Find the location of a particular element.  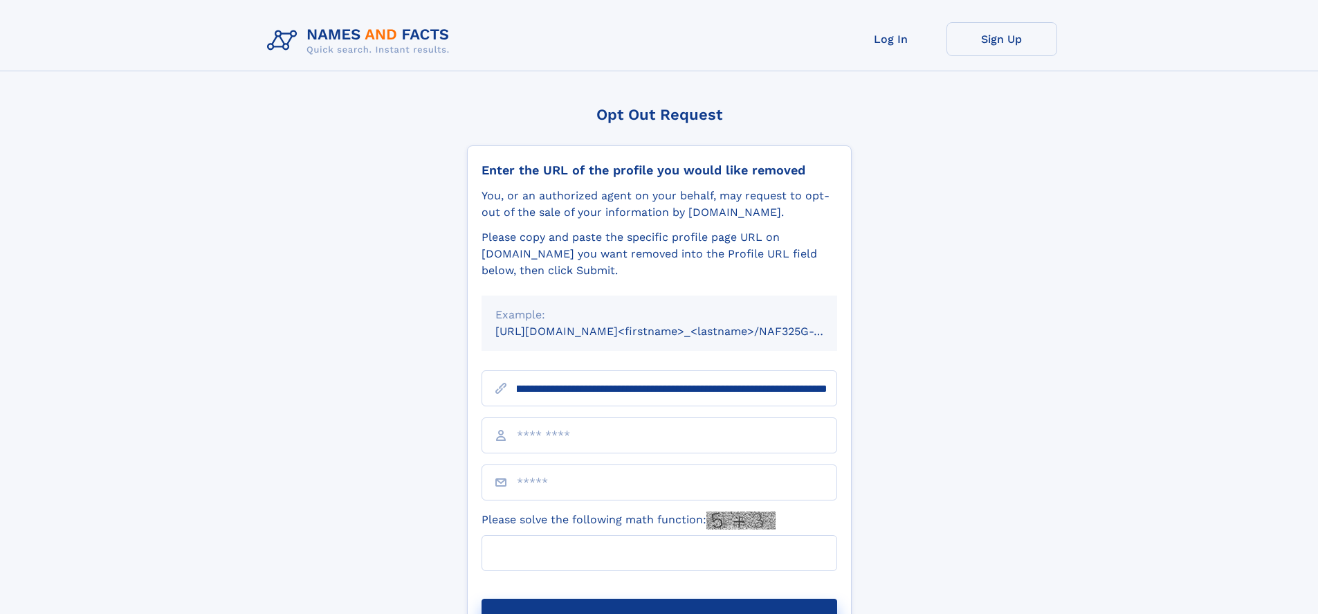

div: Example: is located at coordinates (659, 315).